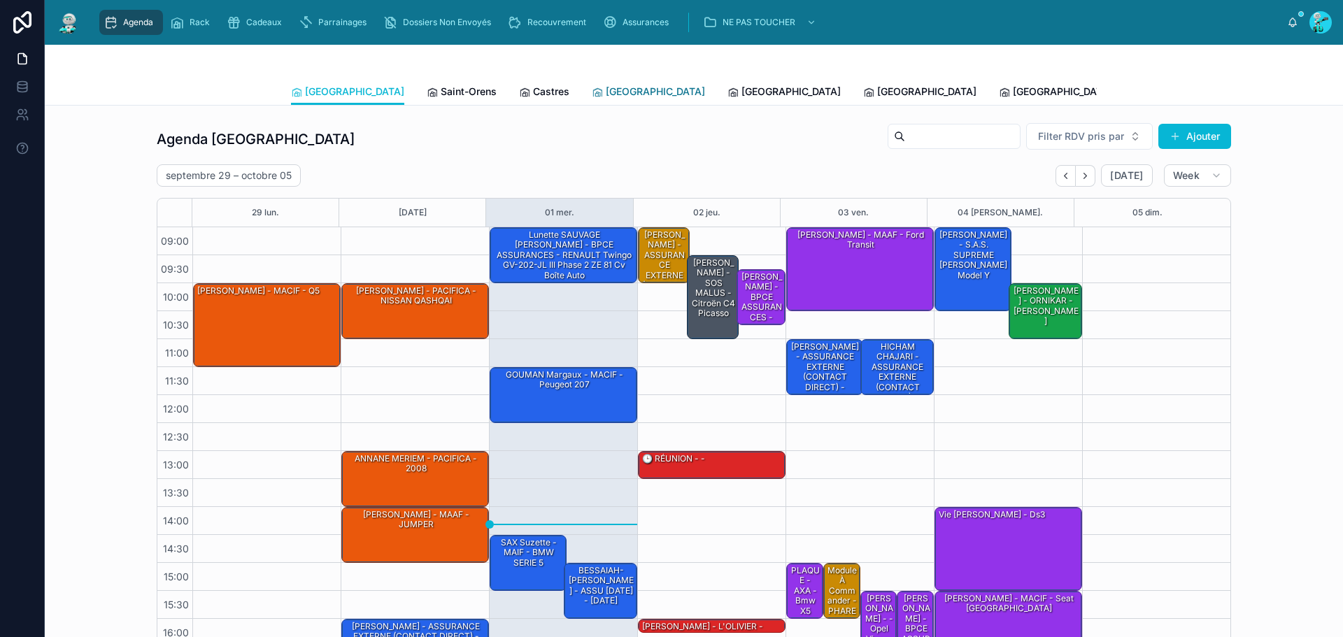 The image size is (1343, 637). Describe the element at coordinates (1147, 213) in the screenshot. I see `div: 05 dim.` at that location.